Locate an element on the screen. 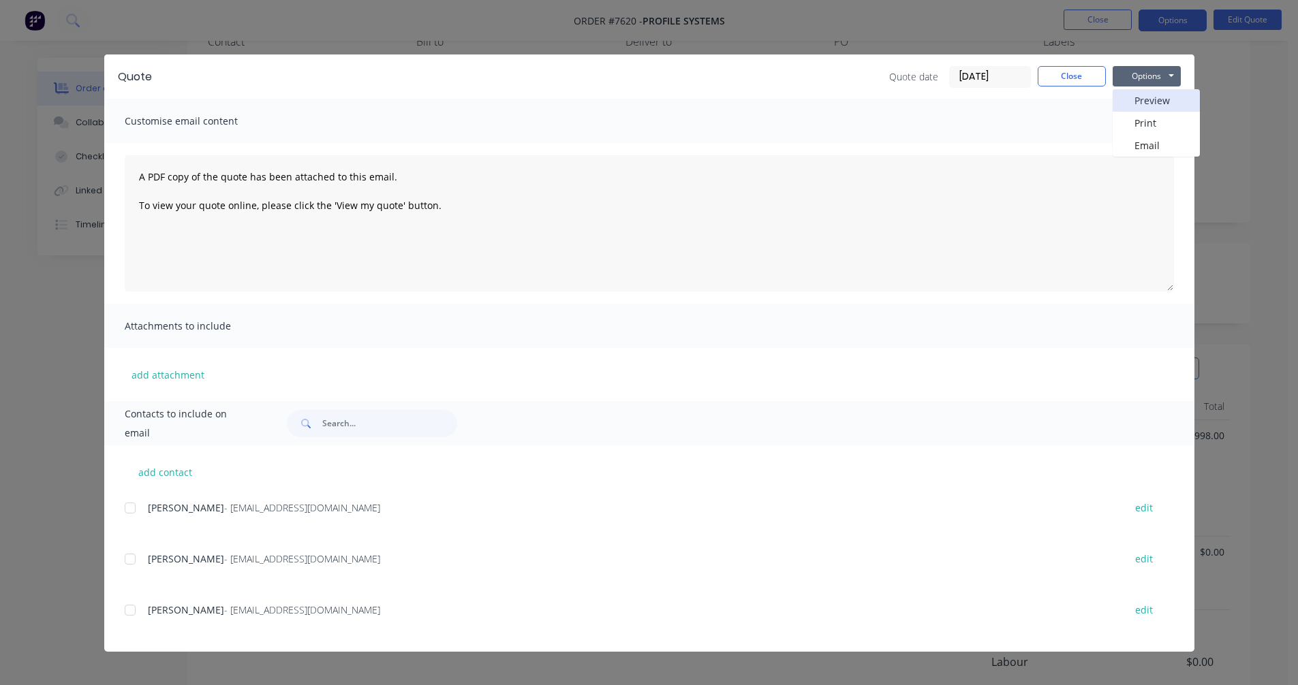 The width and height of the screenshot is (1298, 685). button: Options is located at coordinates (1147, 76).